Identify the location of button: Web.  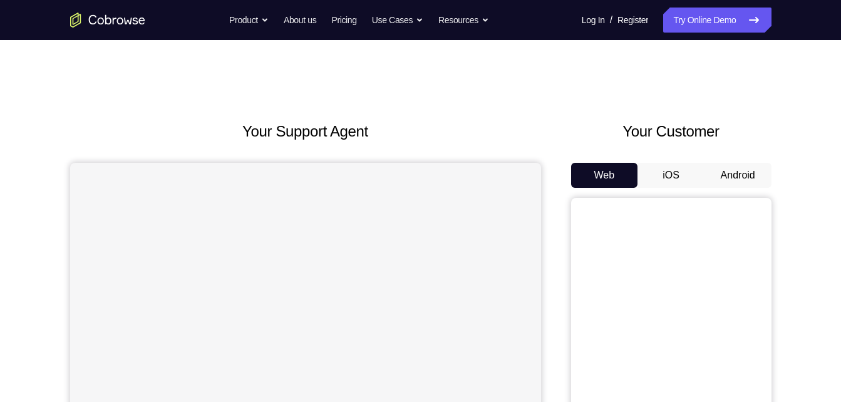
(604, 175).